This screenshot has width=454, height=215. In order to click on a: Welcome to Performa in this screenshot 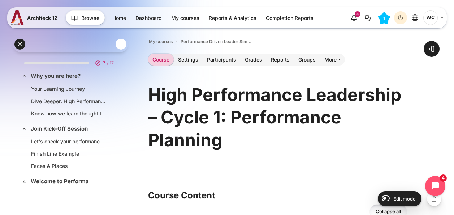, I will do `click(70, 181)`.